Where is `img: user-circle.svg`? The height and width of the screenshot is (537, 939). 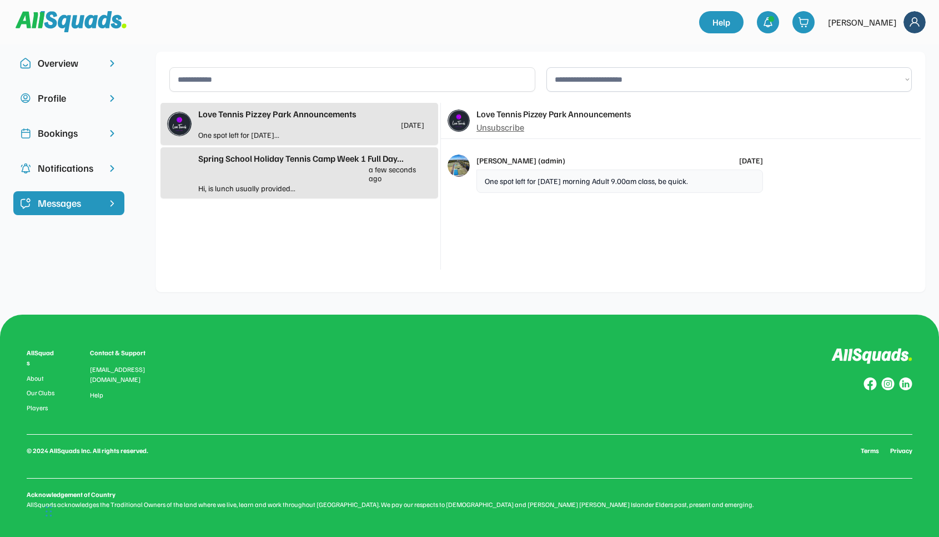
img: user-circle.svg is located at coordinates (26, 98).